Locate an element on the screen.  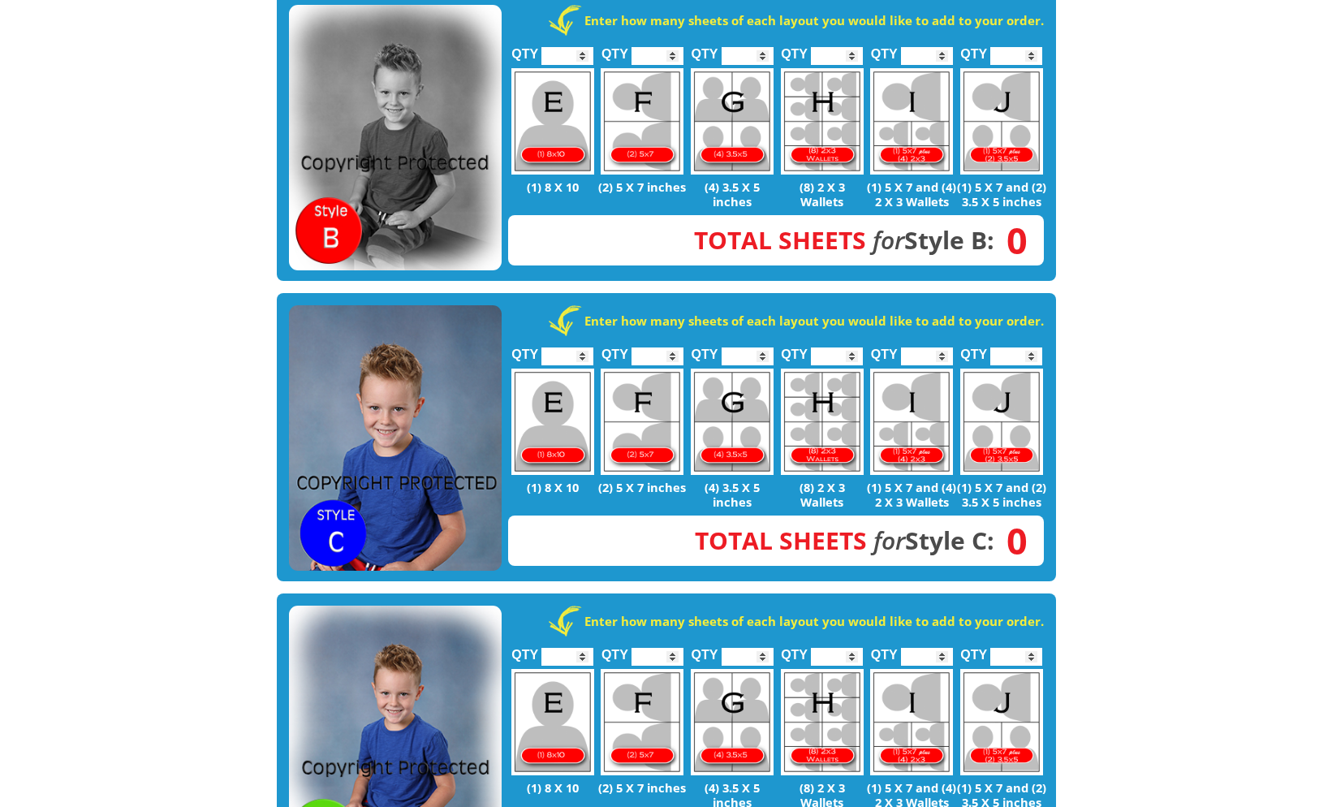
img: STYLE B is located at coordinates (395, 138).